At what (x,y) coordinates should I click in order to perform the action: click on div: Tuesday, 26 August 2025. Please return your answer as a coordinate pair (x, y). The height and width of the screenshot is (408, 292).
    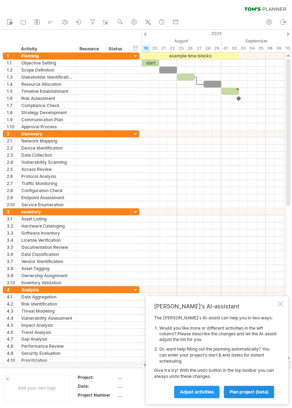
    Looking at the image, I should click on (190, 48).